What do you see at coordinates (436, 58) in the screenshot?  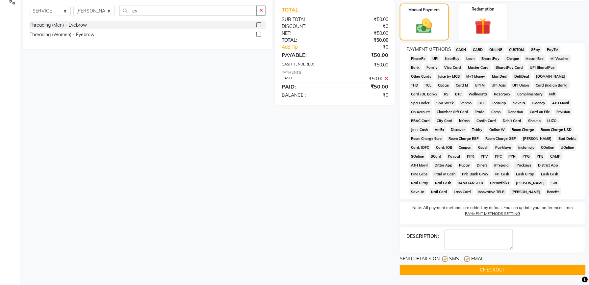 I see `span: UPI` at bounding box center [436, 58].